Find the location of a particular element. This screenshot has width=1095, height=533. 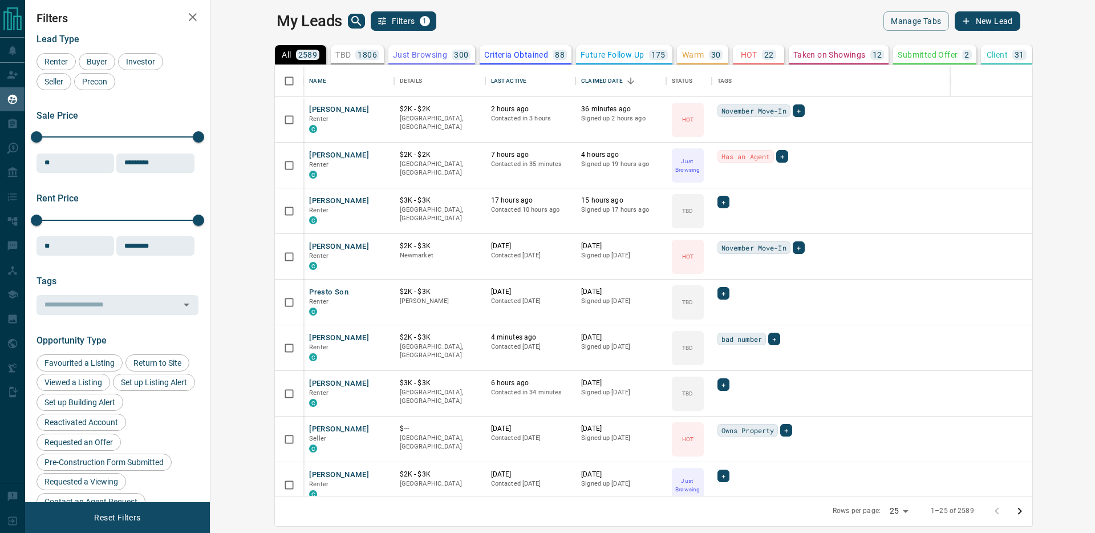

span: Reactivated Account is located at coordinates (81, 422).